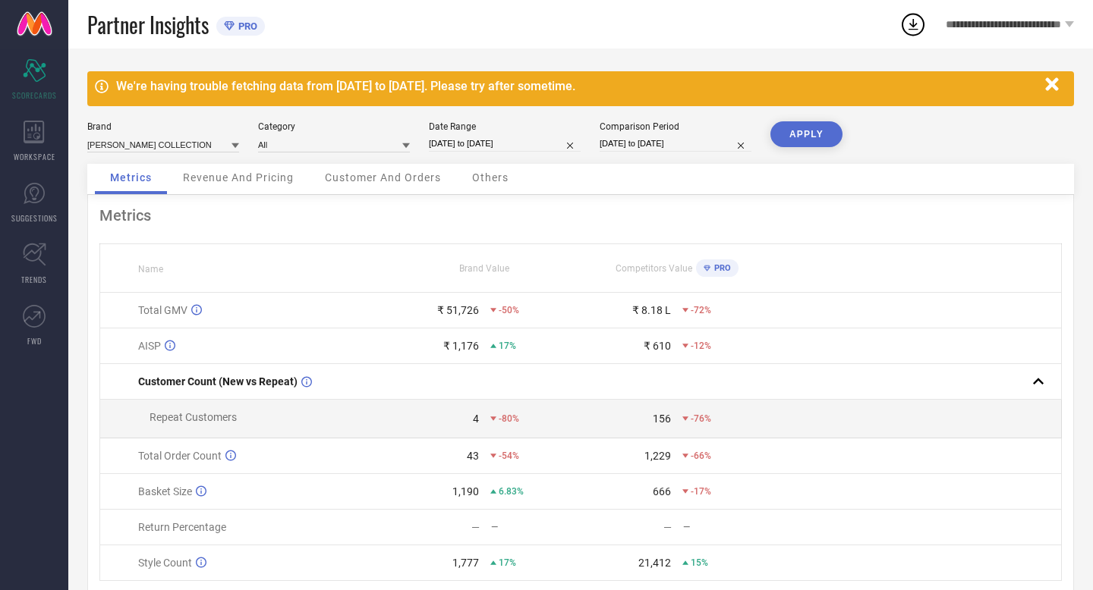 Image resolution: width=1093 pixels, height=590 pixels. Describe the element at coordinates (465, 492) in the screenshot. I see `div: 1,190` at that location.